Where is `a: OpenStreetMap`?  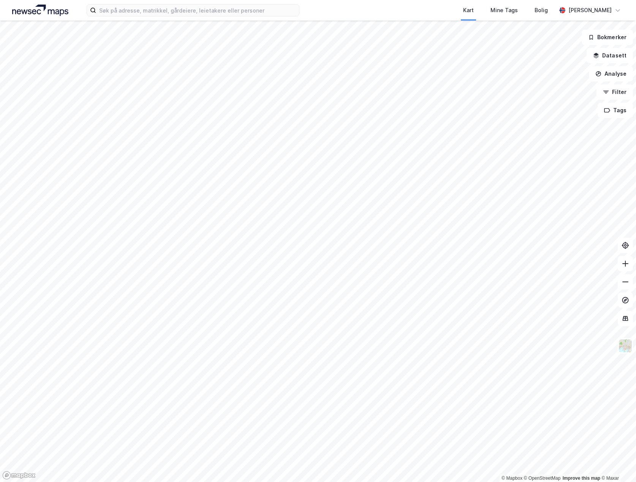
a: OpenStreetMap is located at coordinates (543, 478).